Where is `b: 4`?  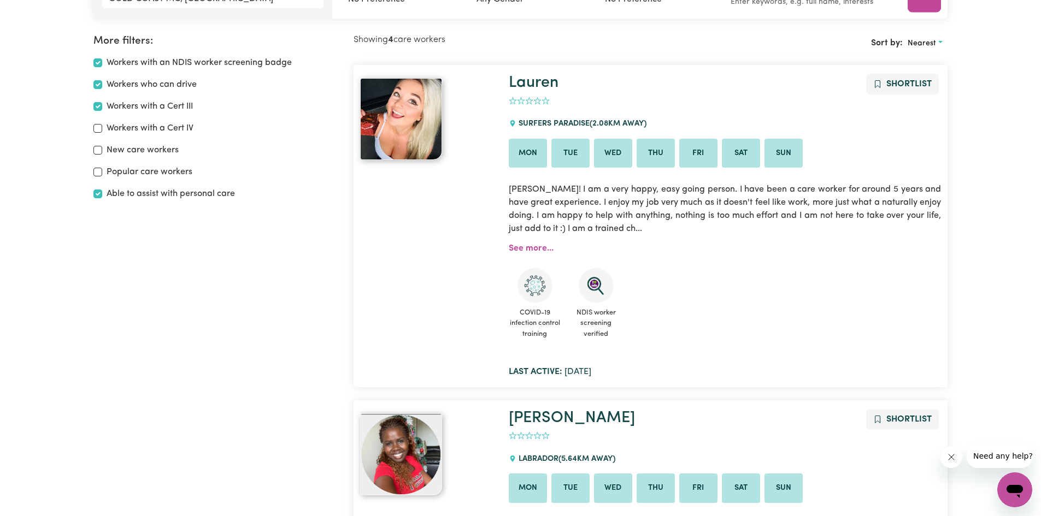
b: 4 is located at coordinates (391, 40).